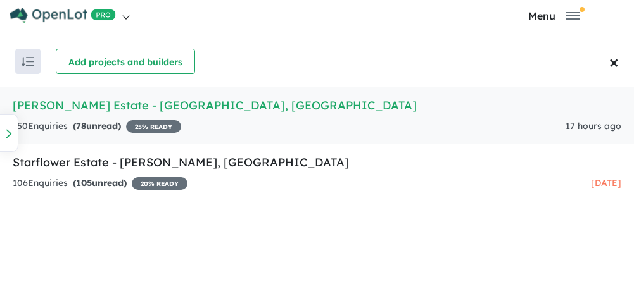 The image size is (634, 291). Describe the element at coordinates (125, 61) in the screenshot. I see `button: Add projects and builders` at that location.